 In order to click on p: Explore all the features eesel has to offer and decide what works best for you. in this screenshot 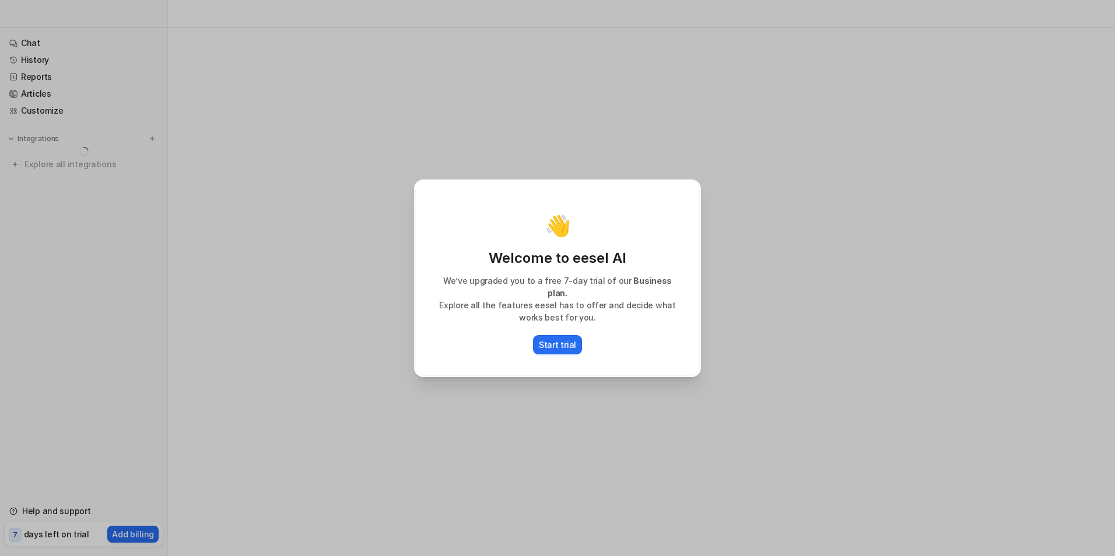, I will do `click(557, 311)`.